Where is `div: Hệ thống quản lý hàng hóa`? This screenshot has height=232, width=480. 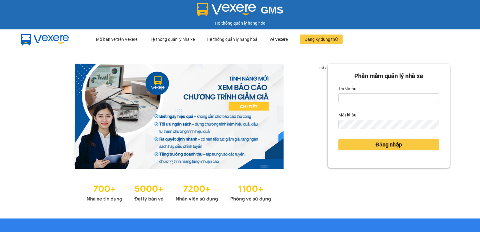
div: Hệ thống quản lý hàng hóa is located at coordinates (240, 23).